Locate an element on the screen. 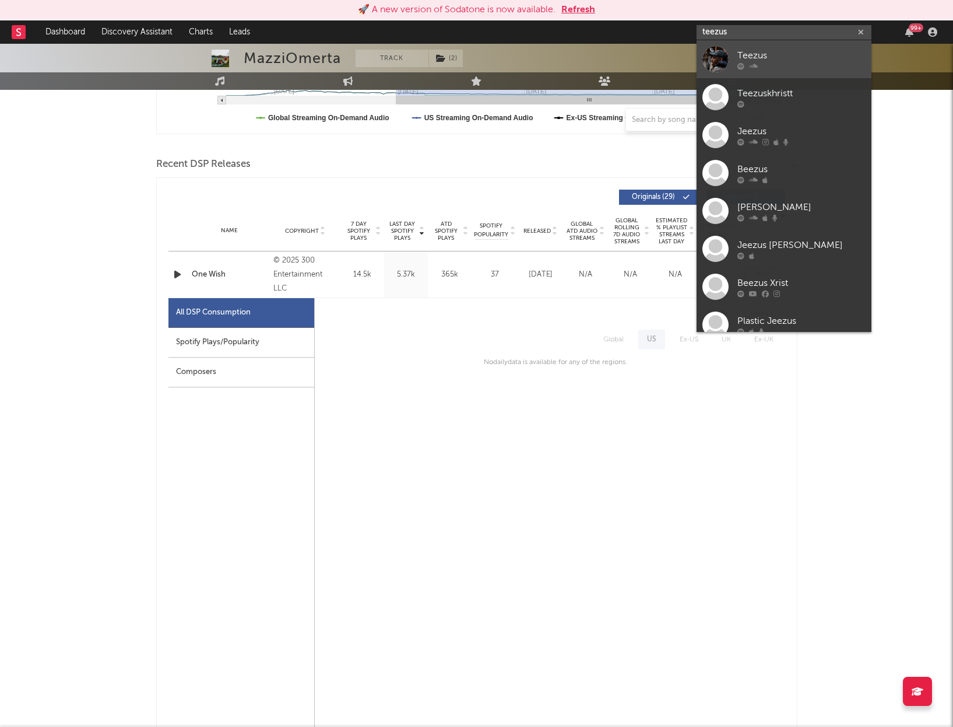 This screenshot has width=953, height=727. a: Jeezus is located at coordinates (784, 135).